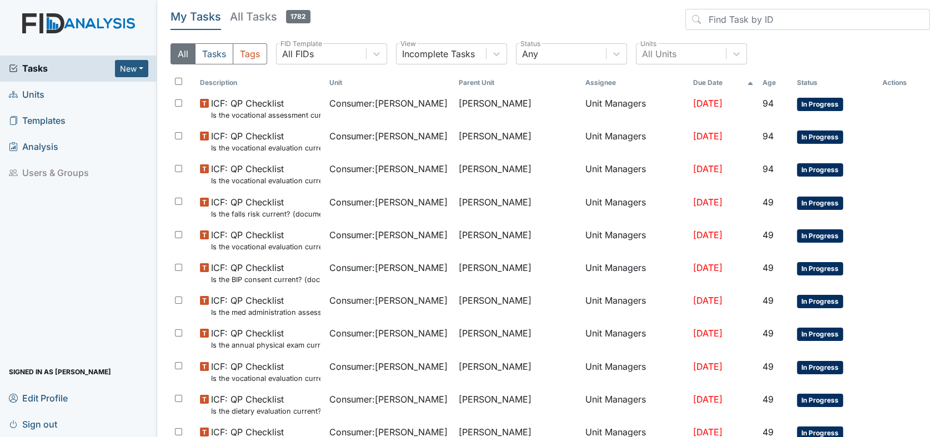 This screenshot has width=943, height=437. I want to click on th: Actions, so click(904, 83).